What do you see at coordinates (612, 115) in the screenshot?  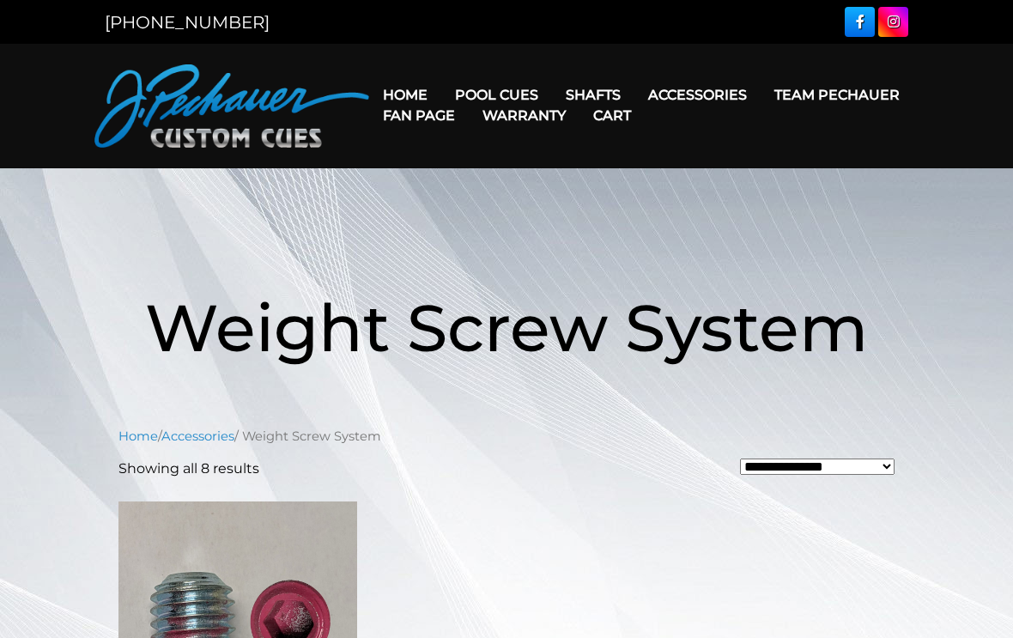 I see `a: Cart` at bounding box center [612, 115].